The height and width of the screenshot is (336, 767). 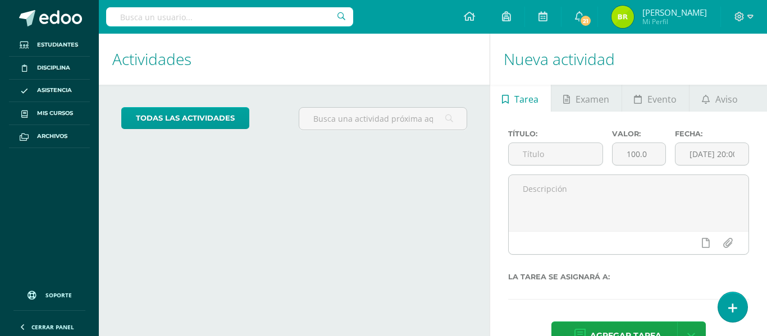 What do you see at coordinates (54, 90) in the screenshot?
I see `span: Asistencia` at bounding box center [54, 90].